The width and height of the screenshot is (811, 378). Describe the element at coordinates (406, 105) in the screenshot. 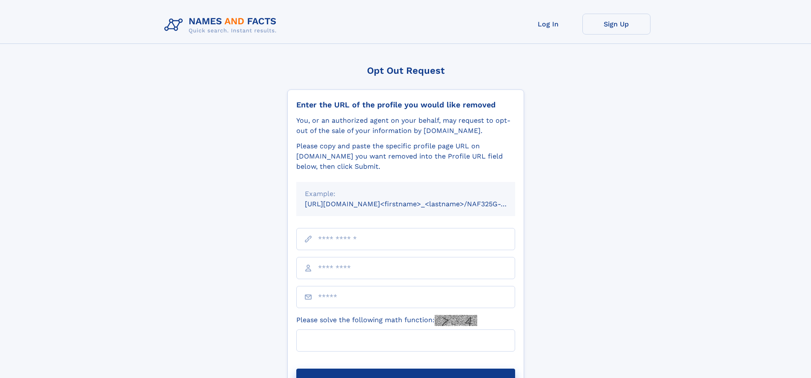

I see `div: Enter the URL of the profile you would like removed` at that location.